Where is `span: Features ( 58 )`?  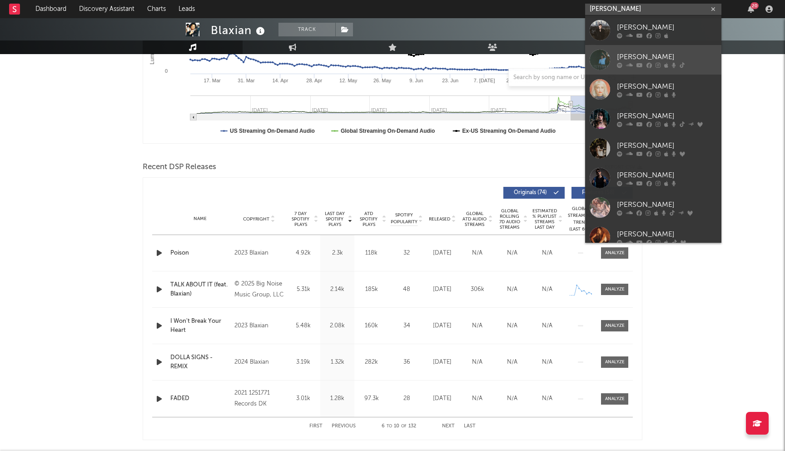 span: Features ( 58 ) is located at coordinates (598, 193).